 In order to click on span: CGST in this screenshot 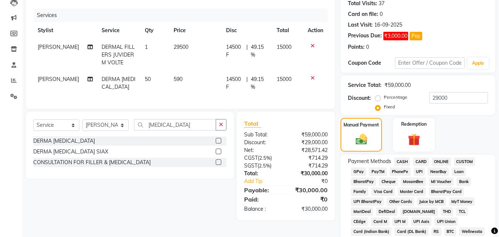, I will do `click(251, 158)`.